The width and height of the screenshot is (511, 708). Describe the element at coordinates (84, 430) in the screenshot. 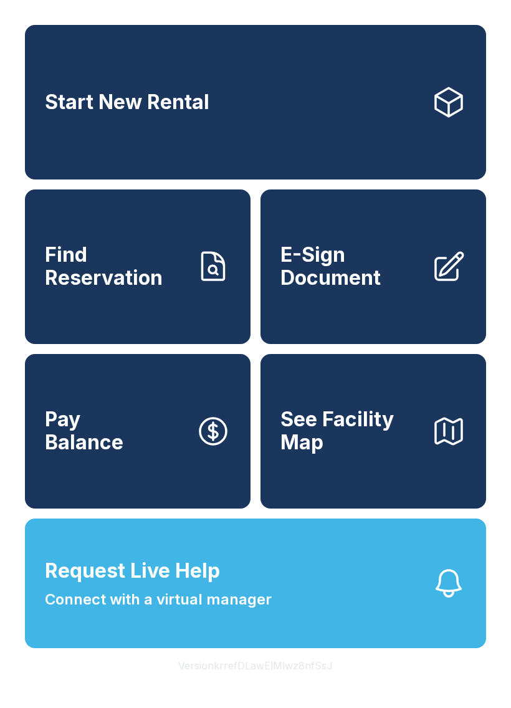

I see `span: Pay Balance` at that location.